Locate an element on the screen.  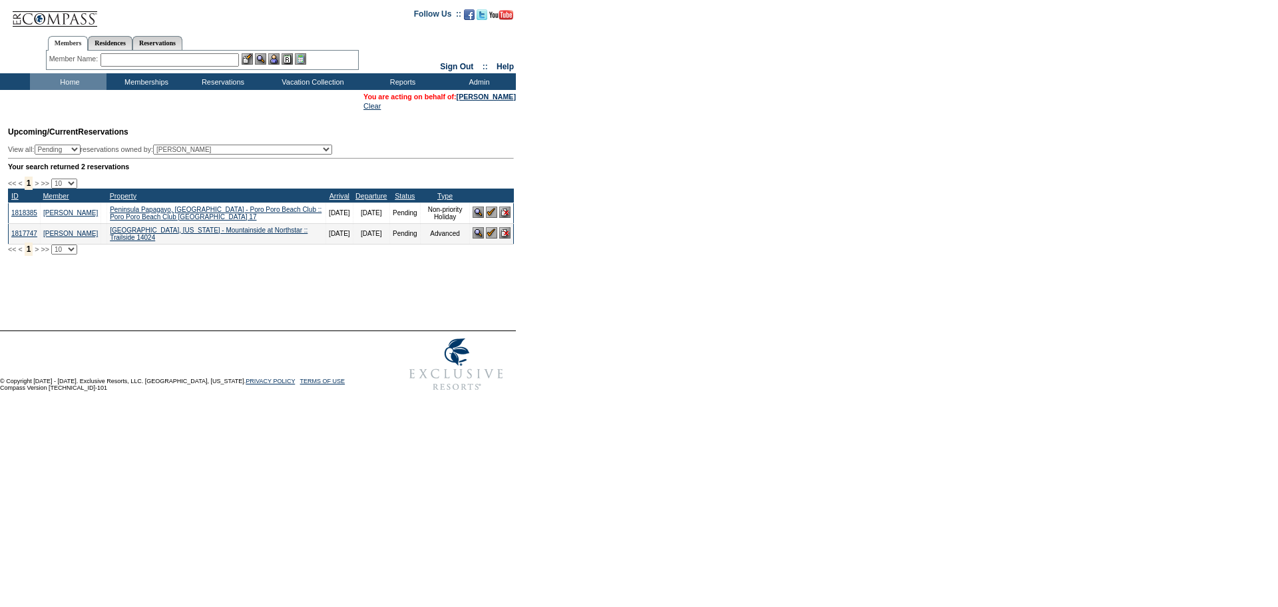
a: Sign Out is located at coordinates (457, 67).